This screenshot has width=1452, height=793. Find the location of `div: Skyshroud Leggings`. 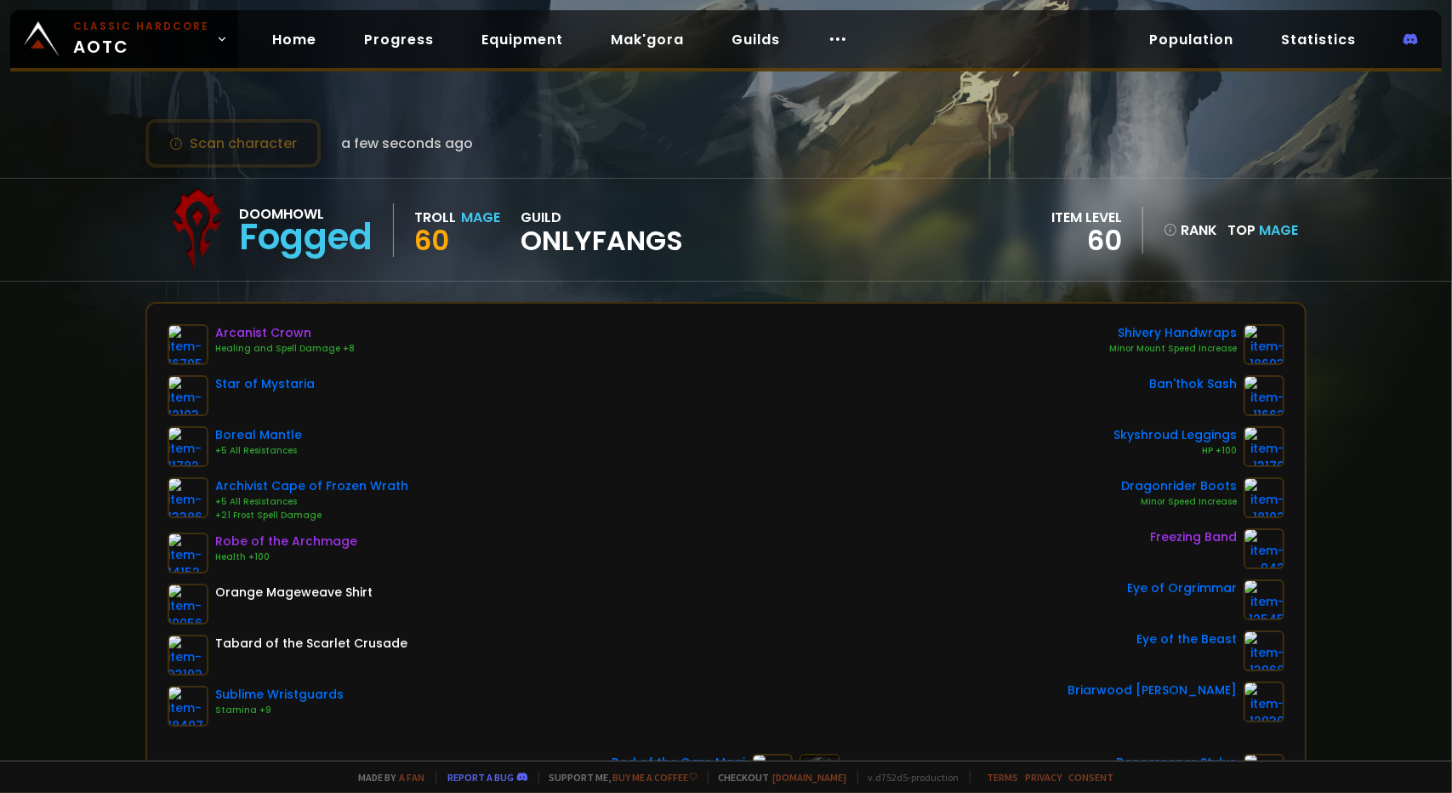

div: Skyshroud Leggings is located at coordinates (1175, 435).